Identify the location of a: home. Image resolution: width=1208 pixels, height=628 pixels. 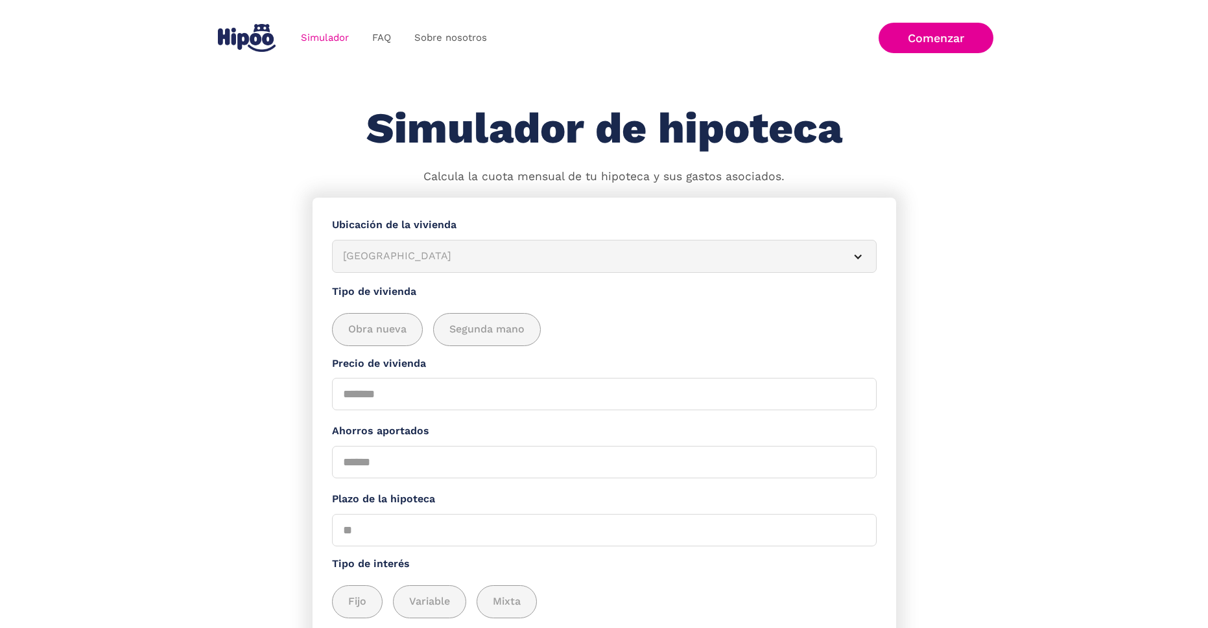
(247, 38).